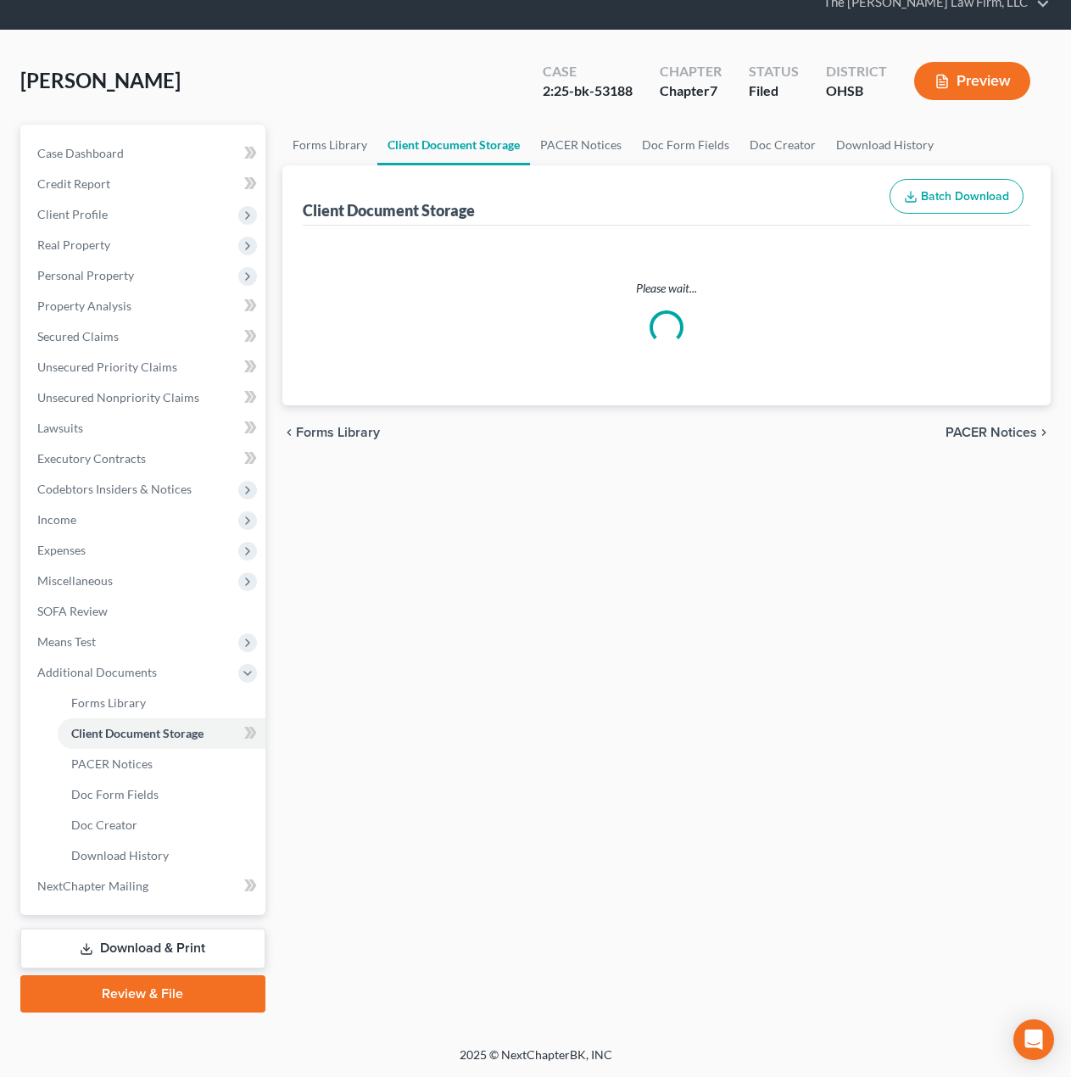 The image size is (1071, 1077). I want to click on a: Unsecured Nonpriority Claims, so click(144, 398).